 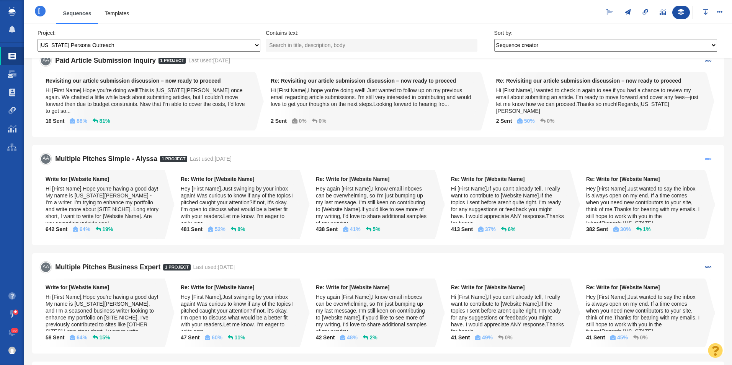 I want to click on span: 16, so click(x=49, y=121).